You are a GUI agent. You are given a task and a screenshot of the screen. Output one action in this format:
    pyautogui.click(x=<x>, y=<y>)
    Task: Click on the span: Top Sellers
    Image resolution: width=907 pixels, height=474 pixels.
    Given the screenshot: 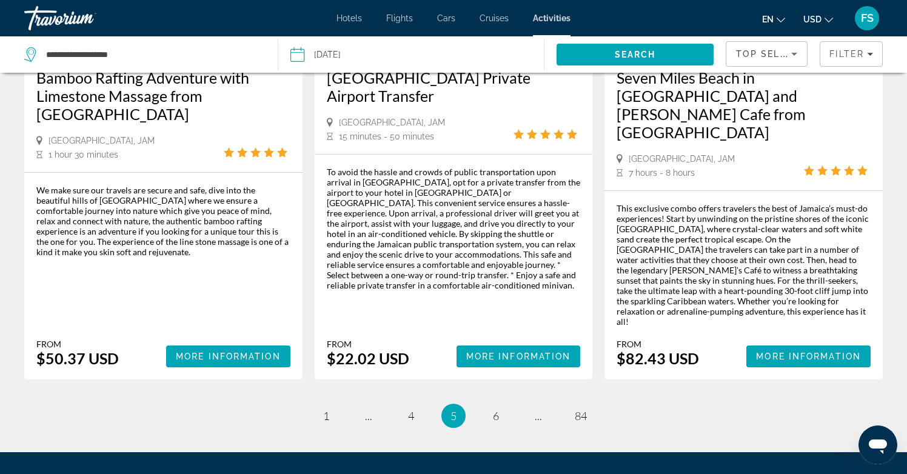 What is the action you would take?
    pyautogui.click(x=771, y=54)
    